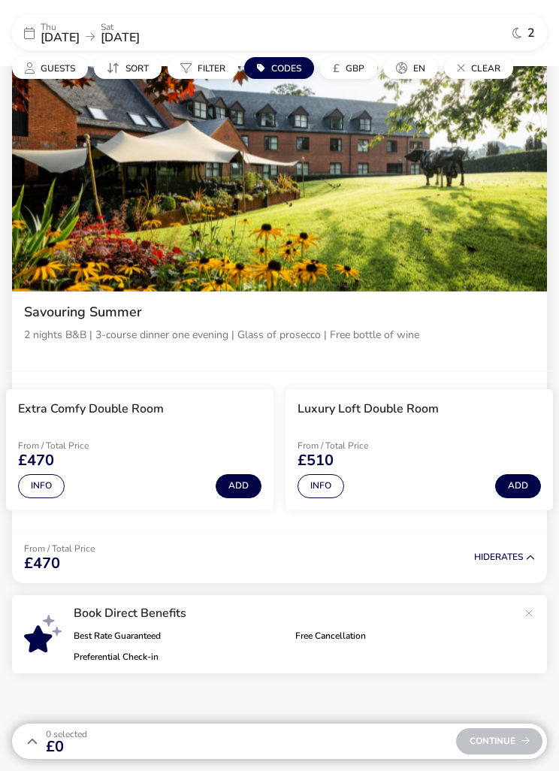 This screenshot has width=559, height=771. I want to click on p: Free Cancellation, so click(403, 636).